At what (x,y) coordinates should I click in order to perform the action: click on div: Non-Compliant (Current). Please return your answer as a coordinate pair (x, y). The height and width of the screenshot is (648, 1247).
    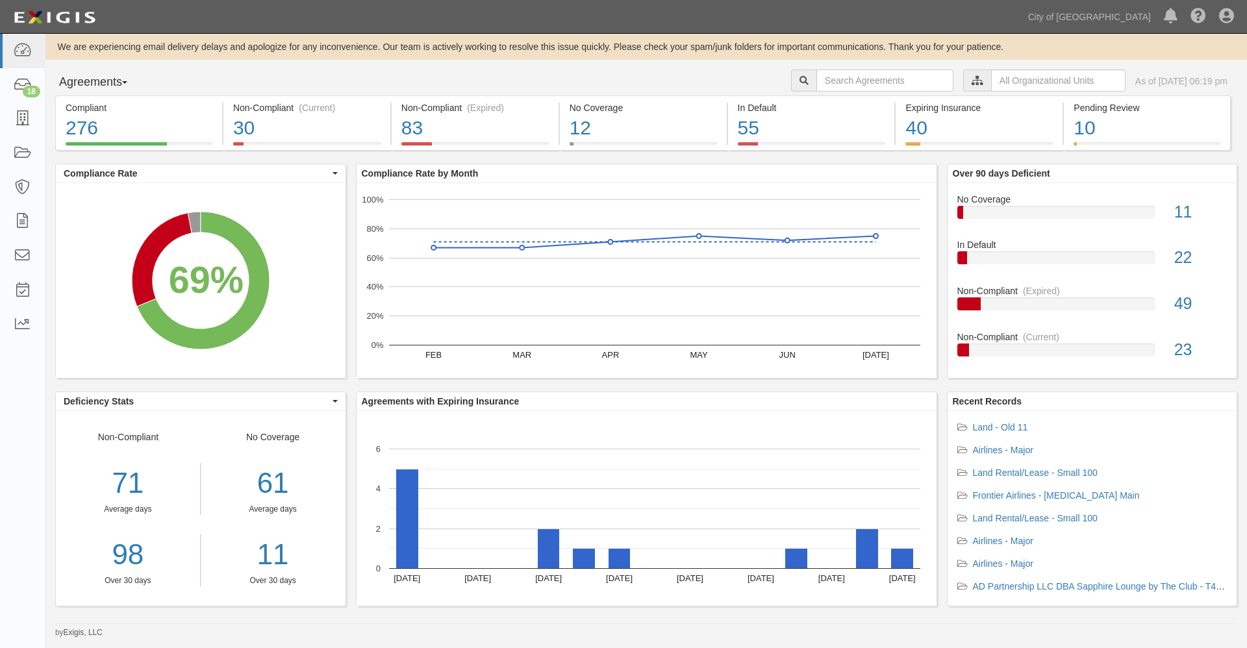
    Looking at the image, I should click on (307, 108).